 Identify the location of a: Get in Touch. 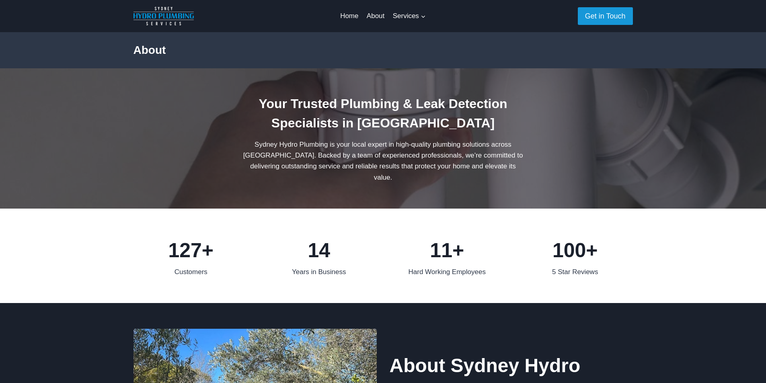
(605, 16).